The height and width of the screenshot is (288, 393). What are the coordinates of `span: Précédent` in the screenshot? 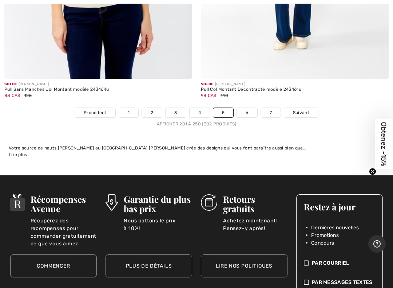 It's located at (95, 113).